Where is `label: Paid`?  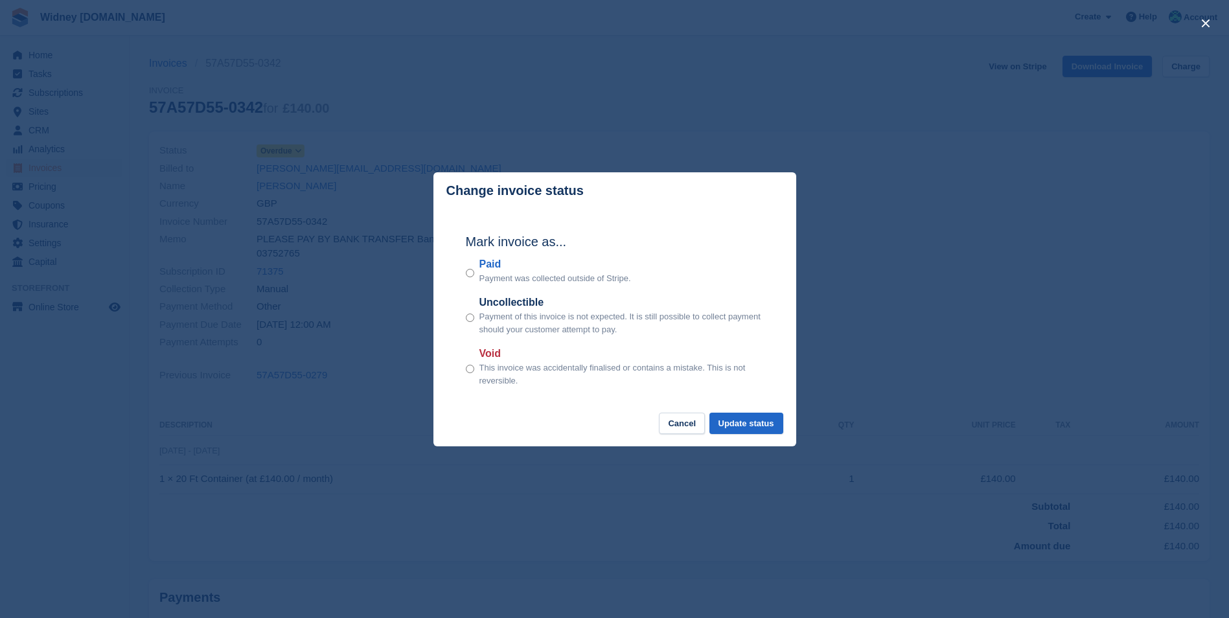
label: Paid is located at coordinates (555, 264).